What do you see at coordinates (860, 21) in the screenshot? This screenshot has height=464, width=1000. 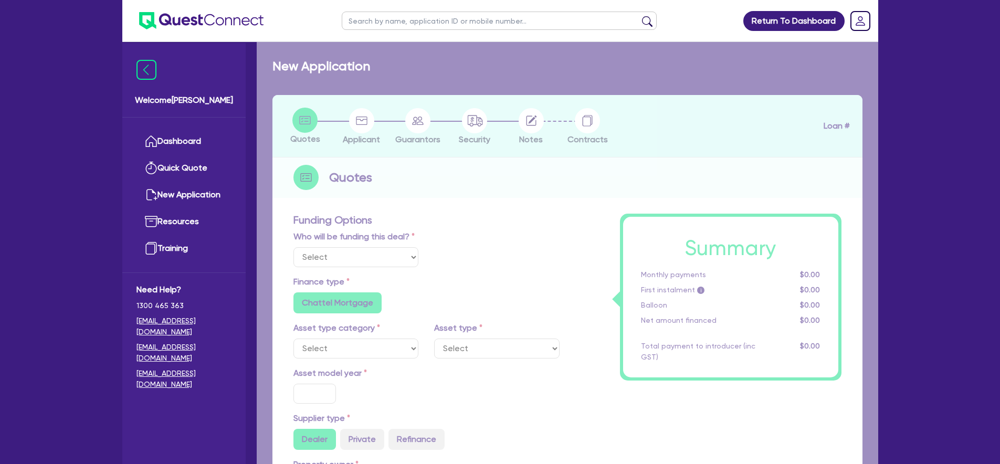 I see `a: Dropdown toggle` at bounding box center [860, 21].